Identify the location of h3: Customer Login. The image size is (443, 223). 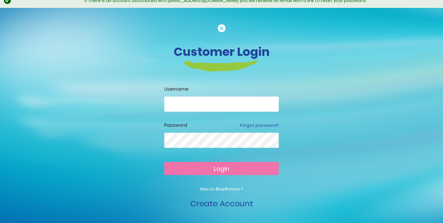
(222, 51).